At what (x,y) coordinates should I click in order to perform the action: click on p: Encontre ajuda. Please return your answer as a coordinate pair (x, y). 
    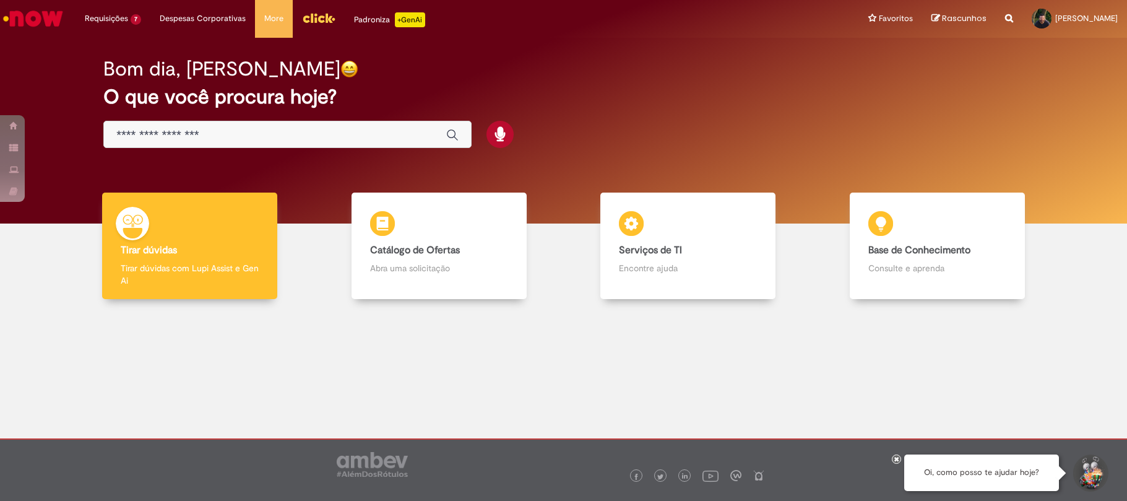
    Looking at the image, I should click on (687, 268).